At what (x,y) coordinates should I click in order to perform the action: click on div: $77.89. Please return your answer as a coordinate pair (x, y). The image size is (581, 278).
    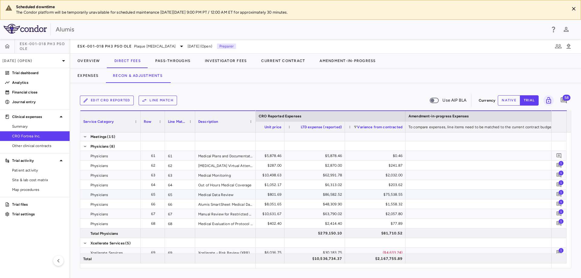
    Looking at the image, I should click on (376, 224).